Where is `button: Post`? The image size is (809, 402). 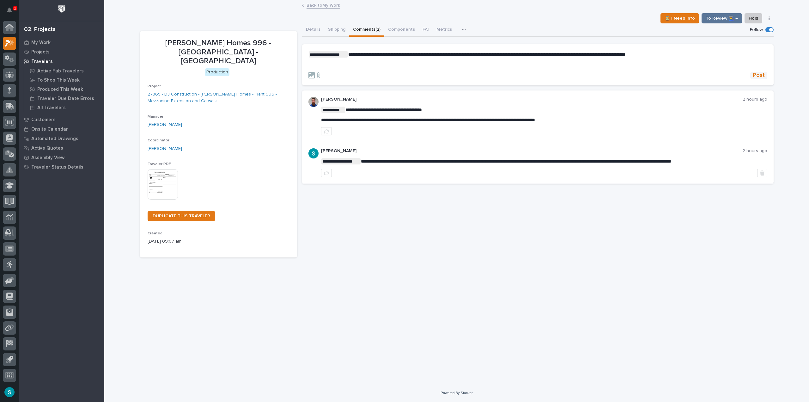
button: Post is located at coordinates (759, 75).